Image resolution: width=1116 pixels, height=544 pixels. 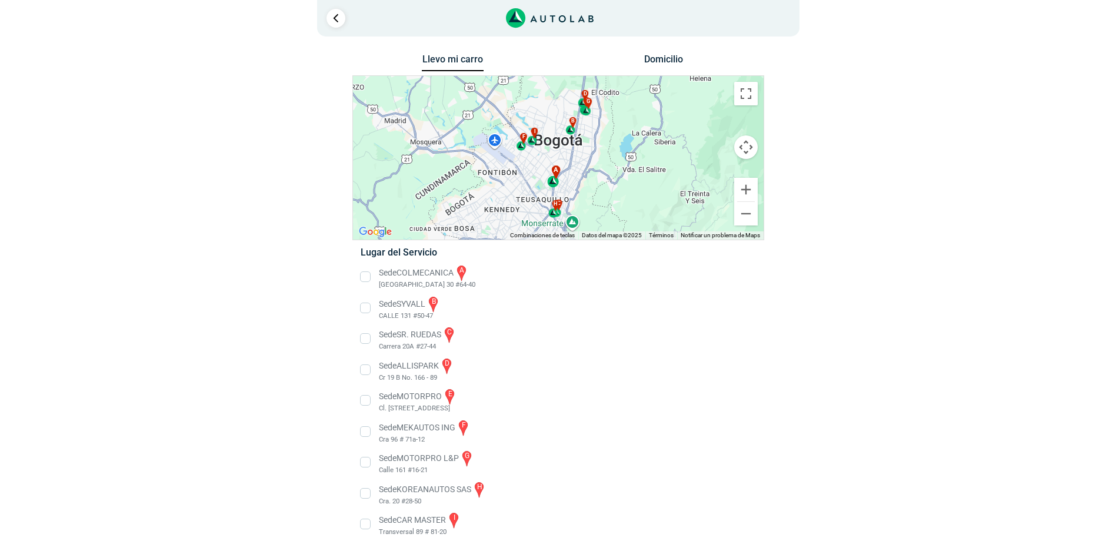 What do you see at coordinates (572, 121) in the screenshot?
I see `span: b` at bounding box center [572, 121].